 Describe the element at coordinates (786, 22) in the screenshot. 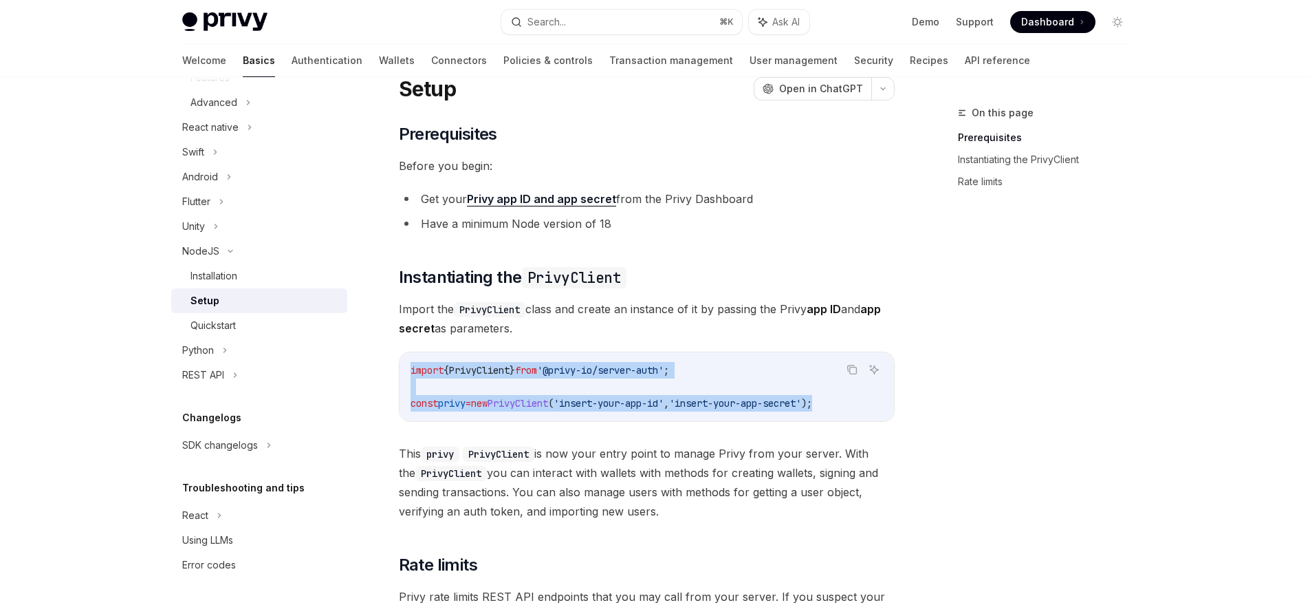

I see `span: Ask AI` at that location.